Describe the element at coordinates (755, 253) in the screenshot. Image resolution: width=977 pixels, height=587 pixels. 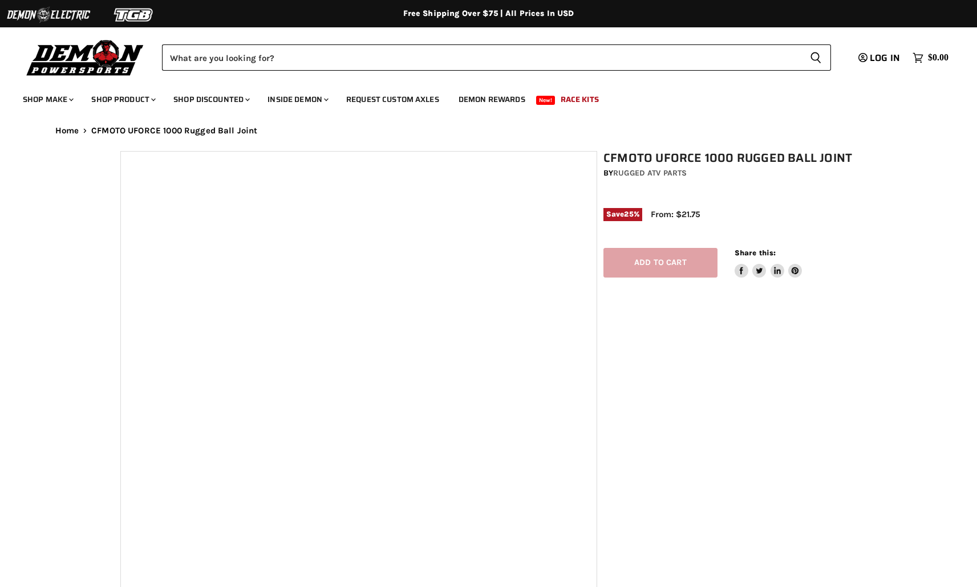
I see `span: Share this:` at that location.